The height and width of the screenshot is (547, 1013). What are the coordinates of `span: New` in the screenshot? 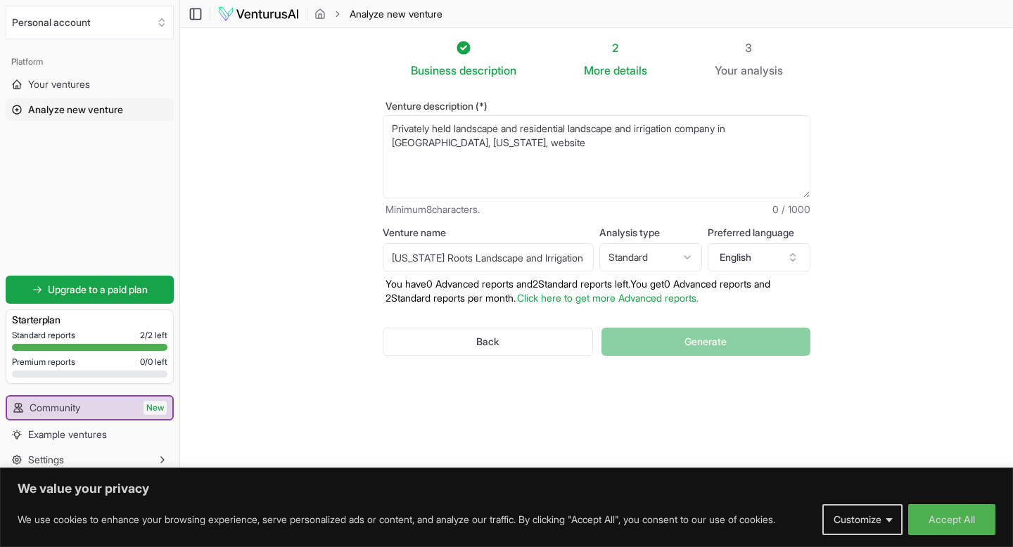 It's located at (155, 408).